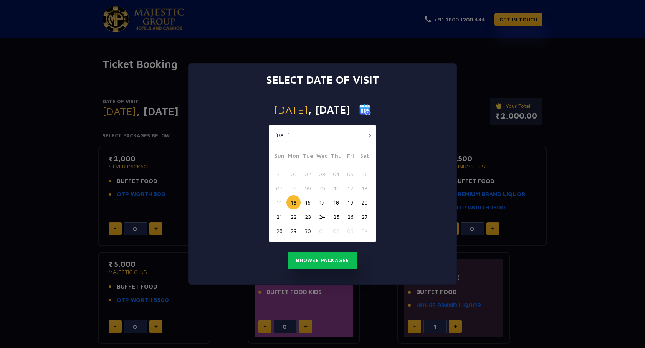  Describe the element at coordinates (293, 217) in the screenshot. I see `button: 22` at that location.